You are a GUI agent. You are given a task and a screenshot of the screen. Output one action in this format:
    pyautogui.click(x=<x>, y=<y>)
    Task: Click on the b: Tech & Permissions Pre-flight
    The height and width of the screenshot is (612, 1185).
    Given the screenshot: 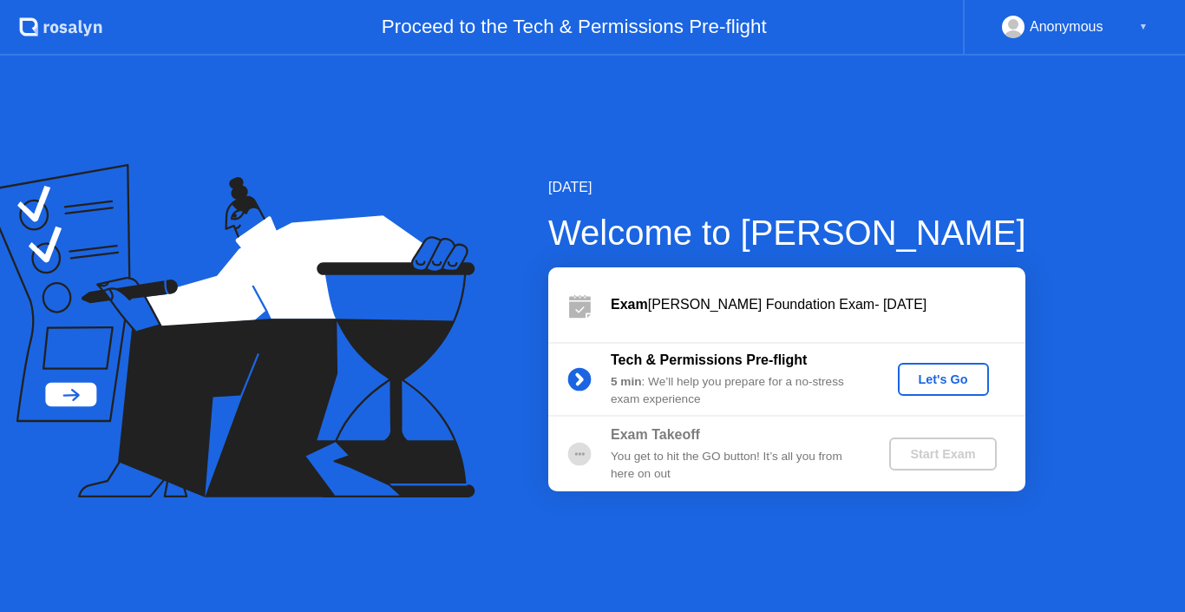 What is the action you would take?
    pyautogui.click(x=709, y=359)
    